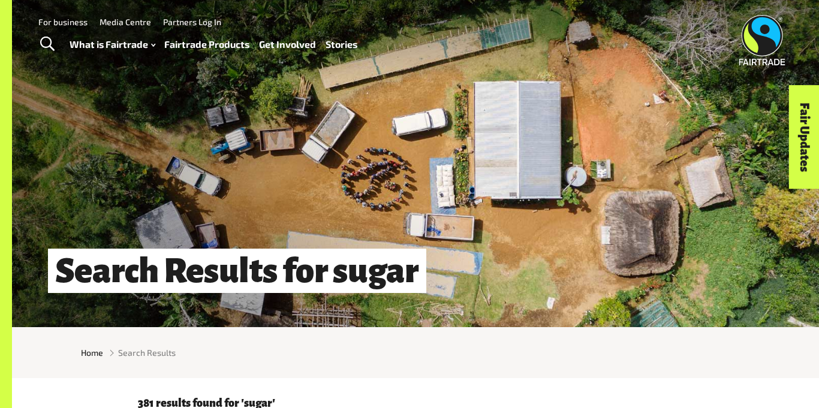  I want to click on a: Partners Log In, so click(192, 22).